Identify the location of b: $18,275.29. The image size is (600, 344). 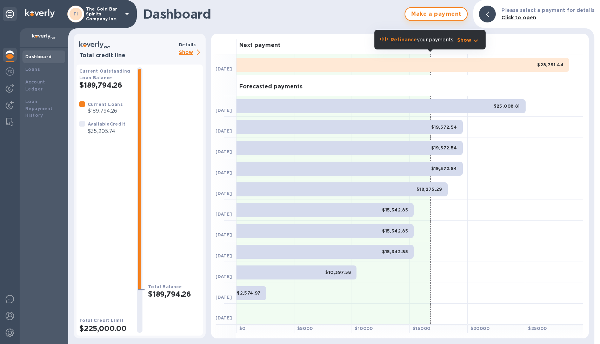
(429, 189).